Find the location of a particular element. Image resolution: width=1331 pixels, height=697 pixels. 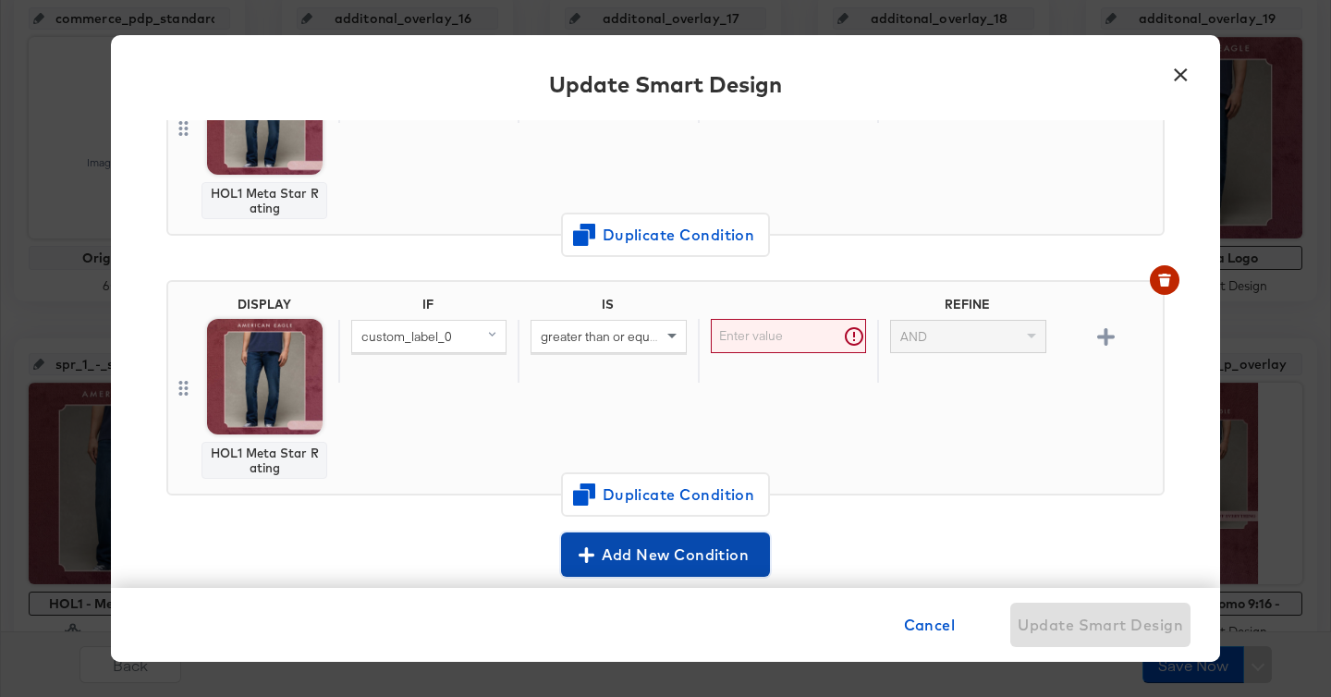

div: DISPLAY is located at coordinates (264, 304).